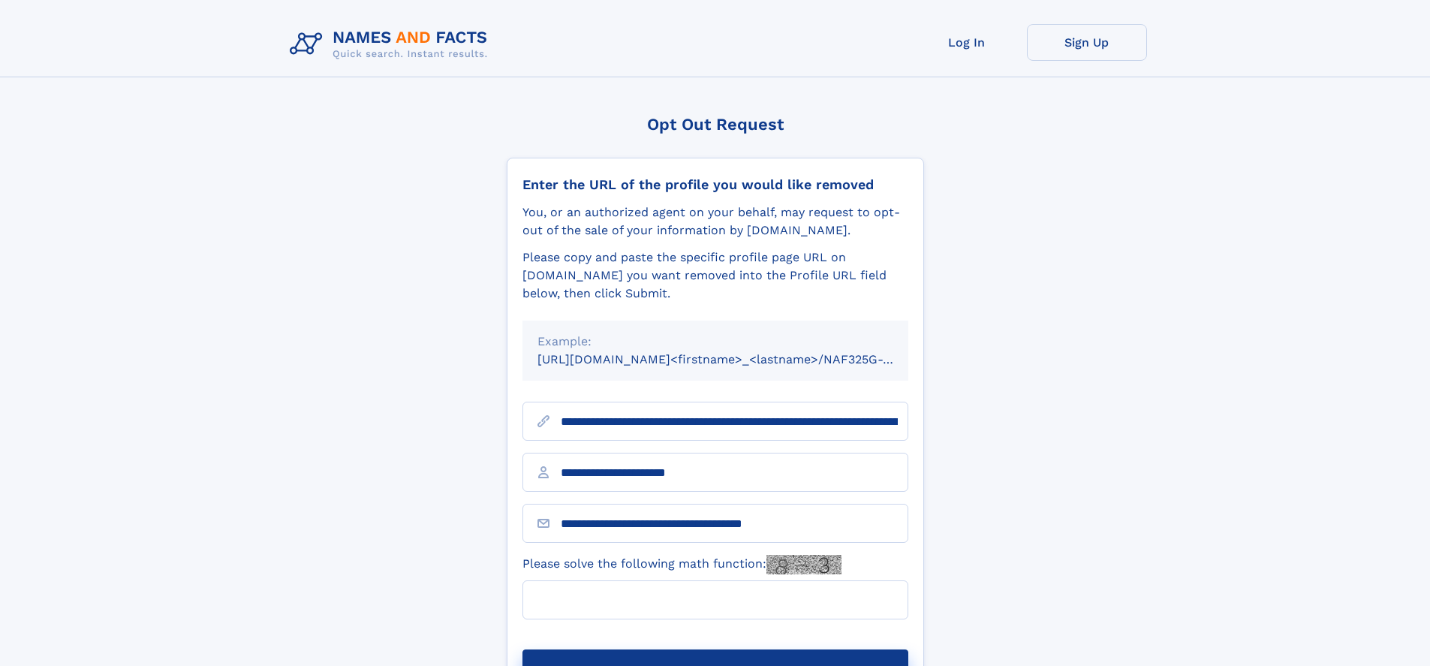 Image resolution: width=1430 pixels, height=666 pixels. I want to click on a: Sign Up, so click(1087, 42).